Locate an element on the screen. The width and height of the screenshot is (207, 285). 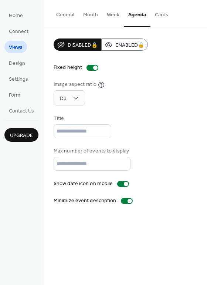
a: Settings is located at coordinates (19, 78).